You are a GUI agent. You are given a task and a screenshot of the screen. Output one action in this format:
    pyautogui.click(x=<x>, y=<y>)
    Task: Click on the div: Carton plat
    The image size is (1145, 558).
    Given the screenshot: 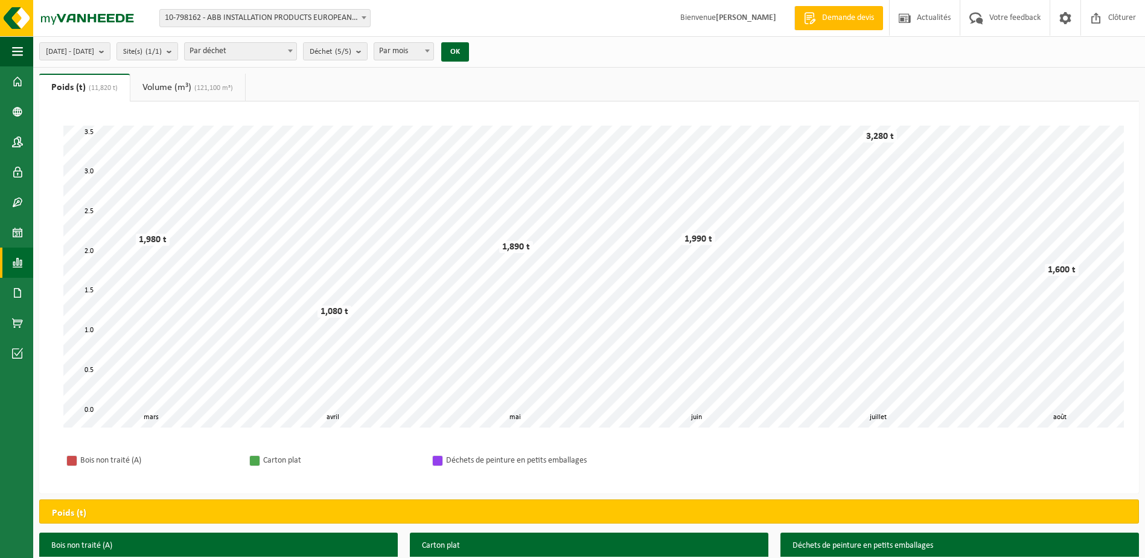 What is the action you would take?
    pyautogui.click(x=342, y=460)
    